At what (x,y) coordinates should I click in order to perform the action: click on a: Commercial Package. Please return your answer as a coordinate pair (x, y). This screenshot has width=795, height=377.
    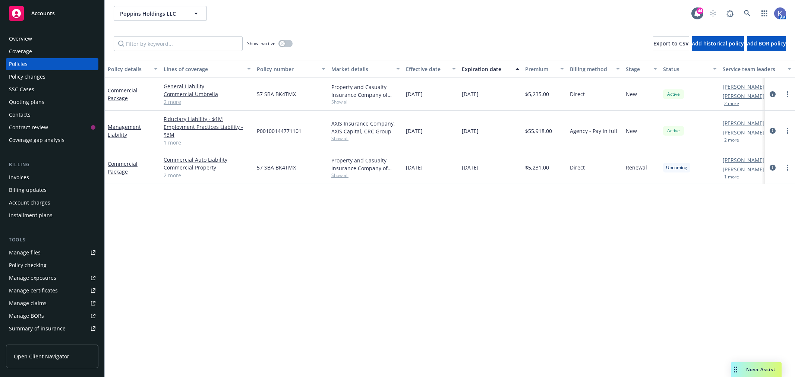
    Looking at the image, I should click on (123, 168).